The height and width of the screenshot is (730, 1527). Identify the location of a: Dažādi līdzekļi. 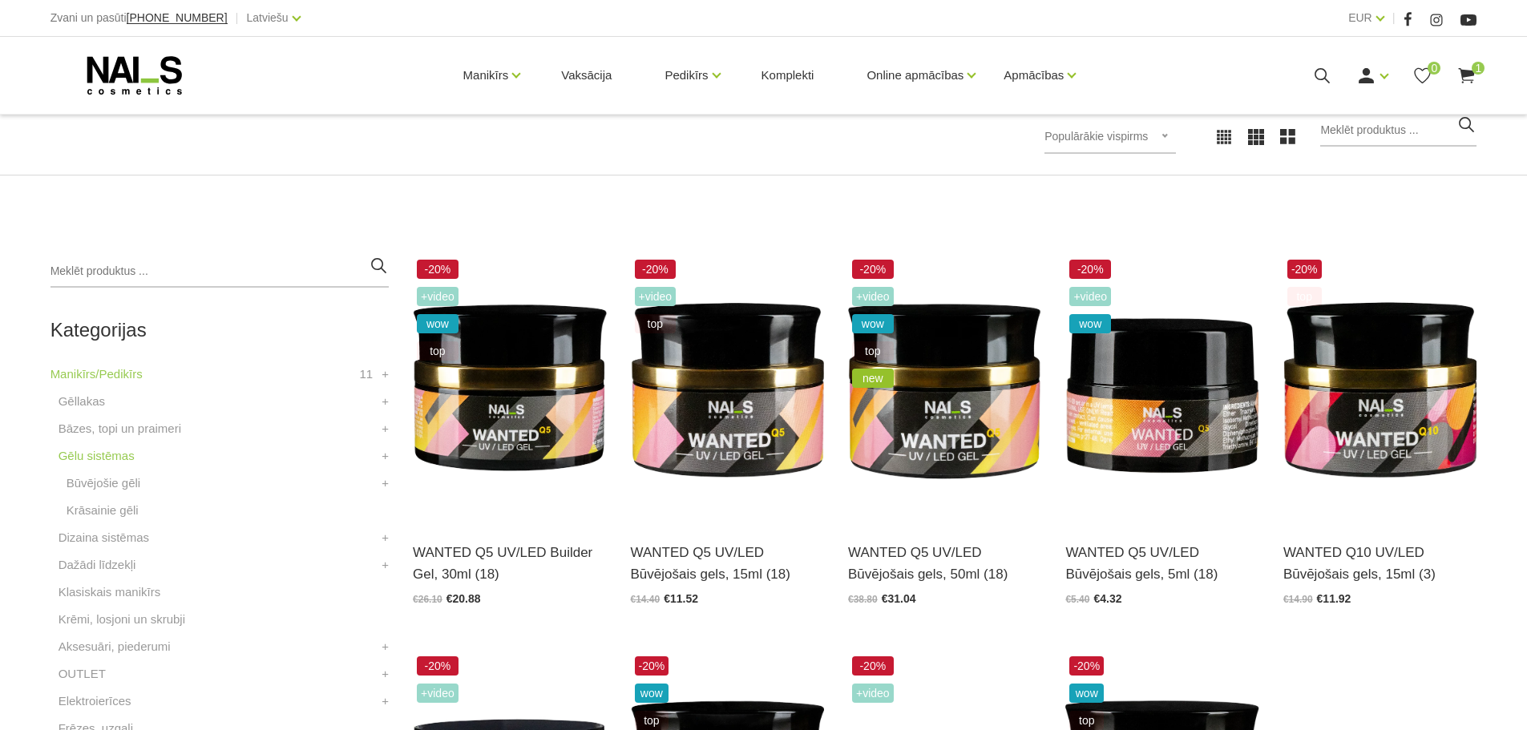
(97, 565).